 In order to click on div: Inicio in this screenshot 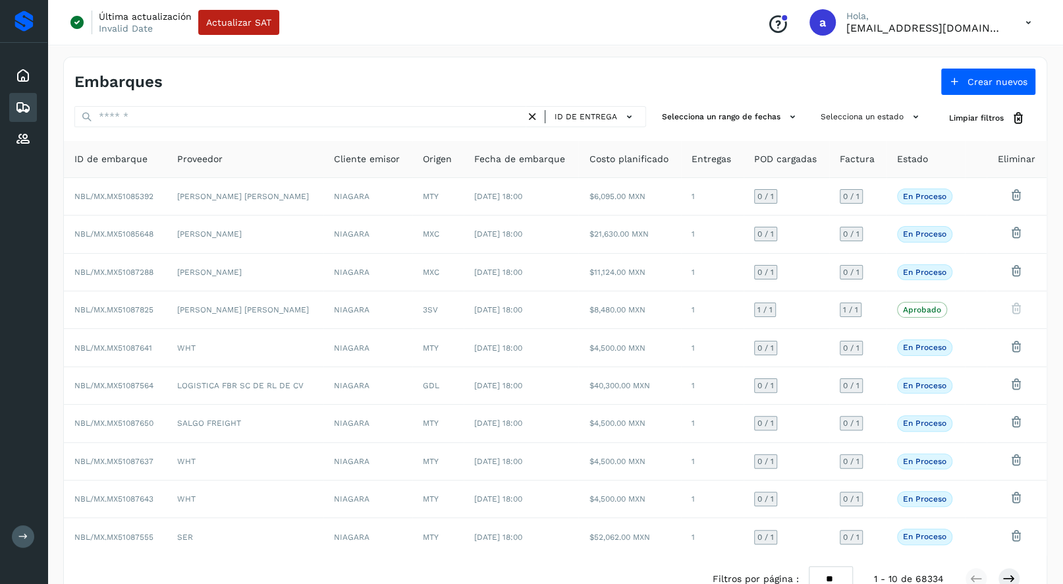, I will do `click(23, 76)`.